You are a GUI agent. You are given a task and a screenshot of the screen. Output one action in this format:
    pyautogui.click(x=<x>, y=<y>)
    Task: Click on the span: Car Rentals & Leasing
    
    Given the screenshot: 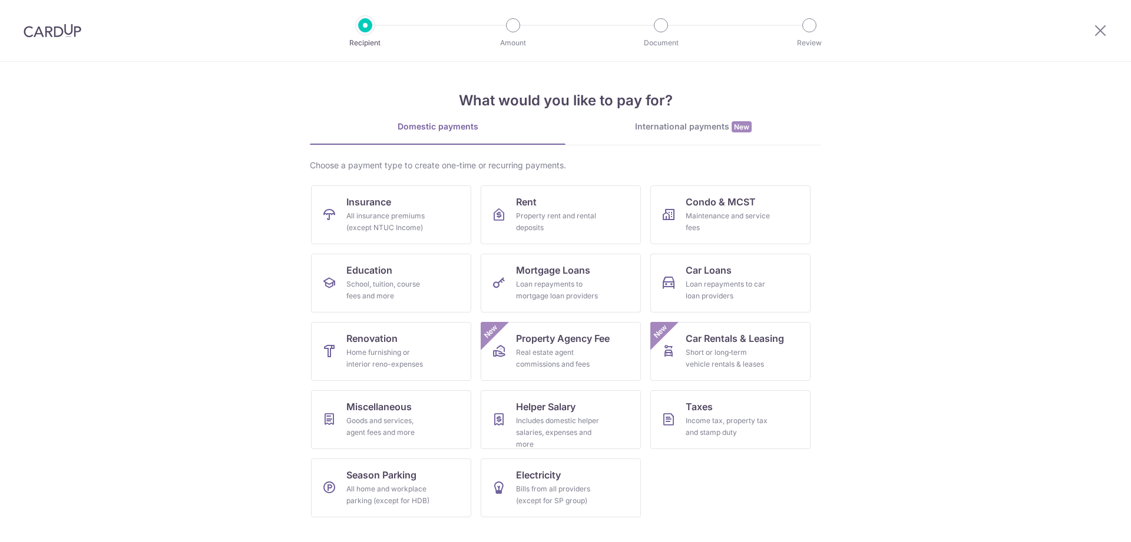 What is the action you would take?
    pyautogui.click(x=734, y=339)
    